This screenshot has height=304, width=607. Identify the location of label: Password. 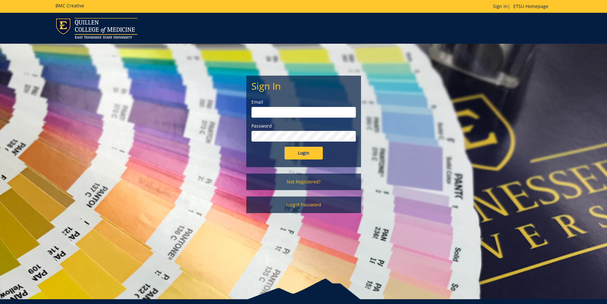
(304, 126).